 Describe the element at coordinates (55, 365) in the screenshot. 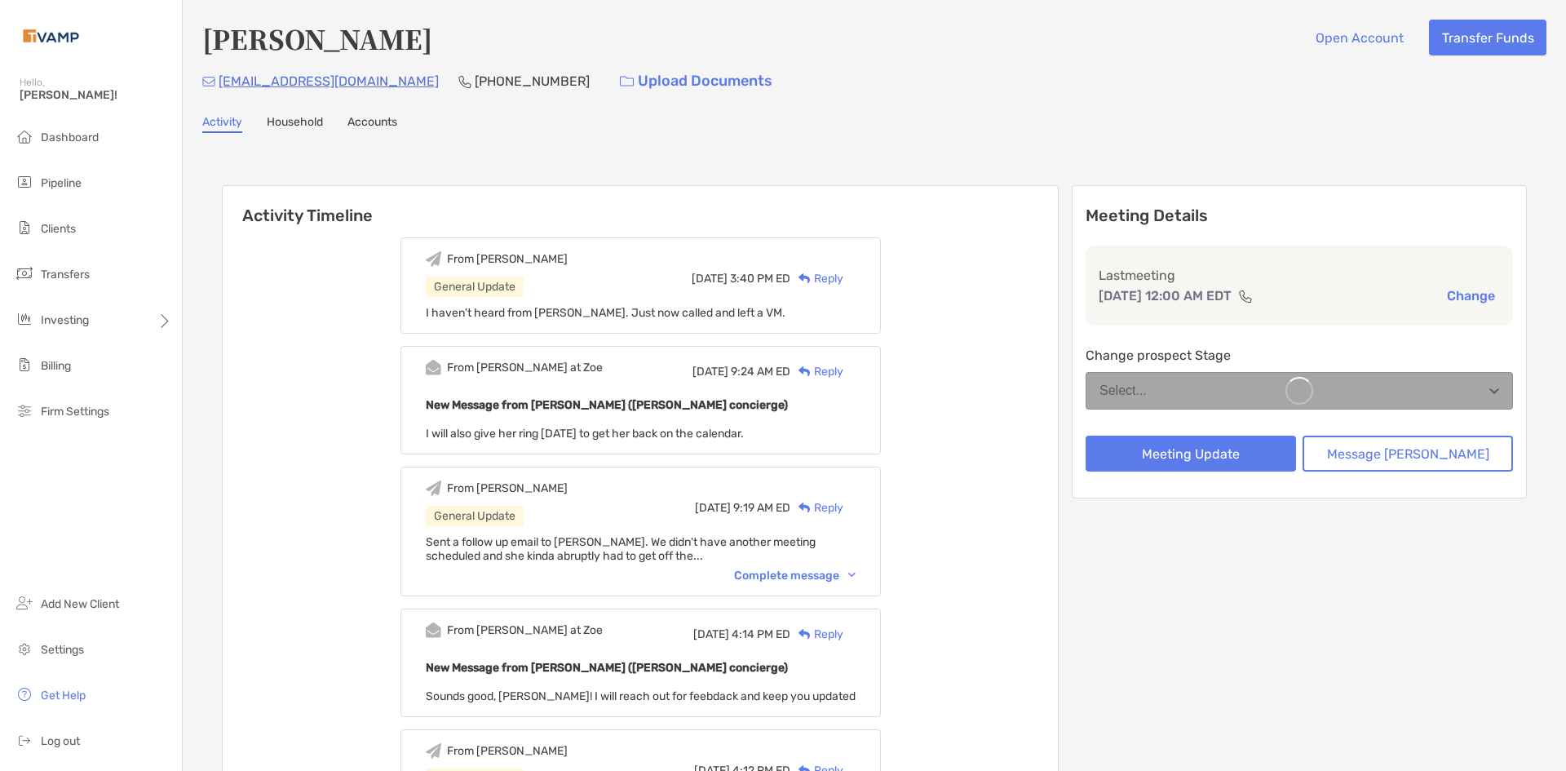

I see `span: Billing` at that location.